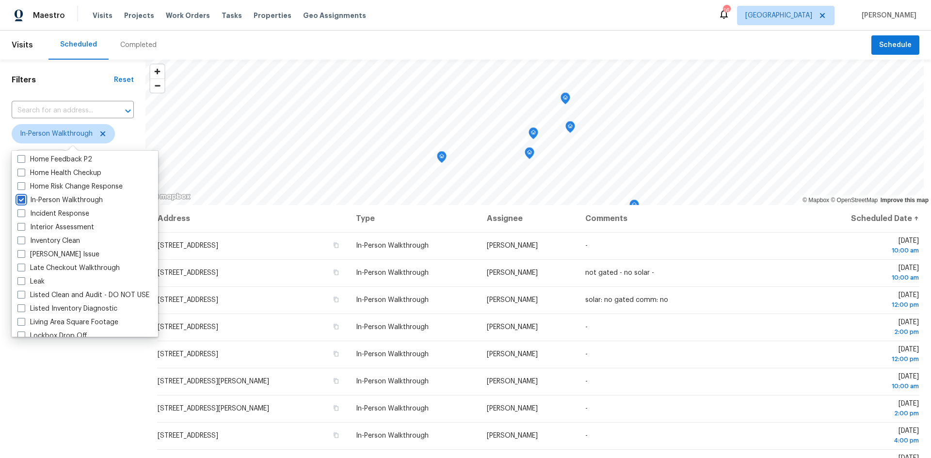 The height and width of the screenshot is (458, 931). Describe the element at coordinates (59, 173) in the screenshot. I see `label: Home Health Checkup` at that location.